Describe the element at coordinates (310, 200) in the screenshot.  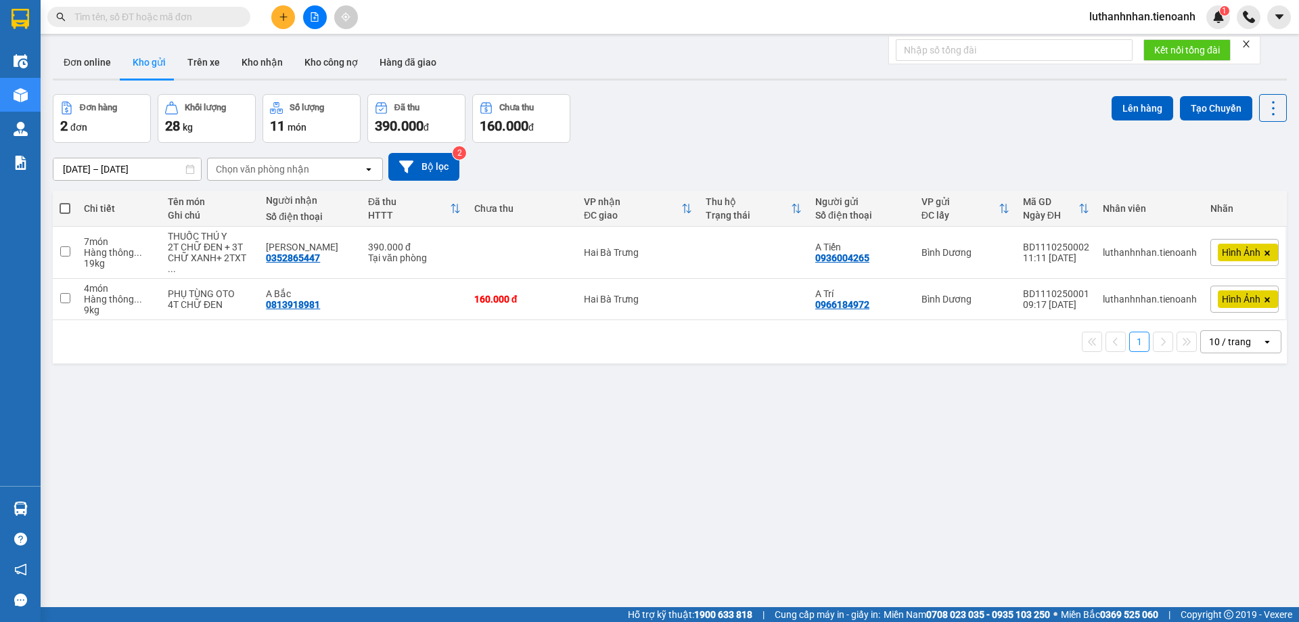
I see `div: Người nhận` at that location.